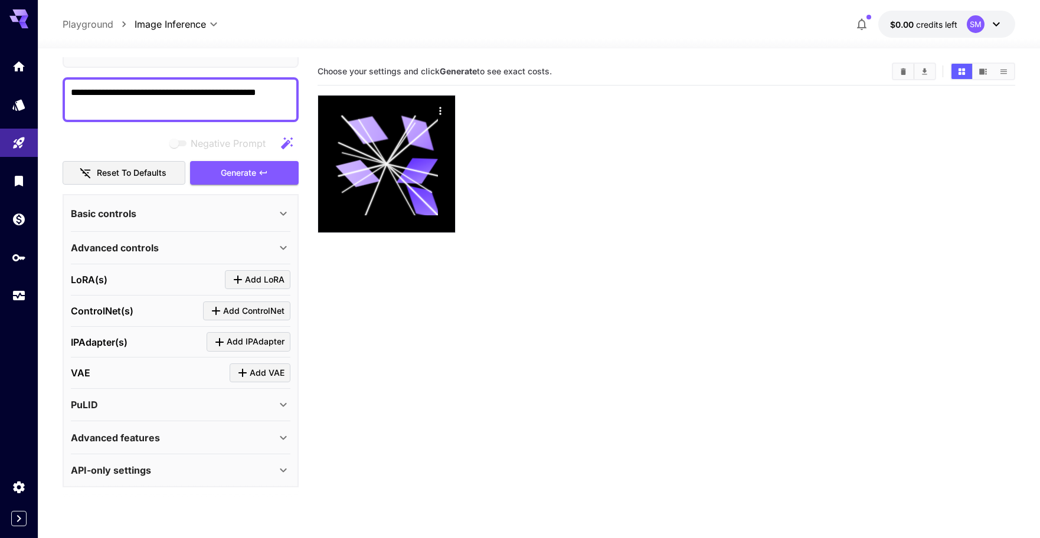  What do you see at coordinates (903, 24) in the screenshot?
I see `span: $0.00` at bounding box center [903, 24].